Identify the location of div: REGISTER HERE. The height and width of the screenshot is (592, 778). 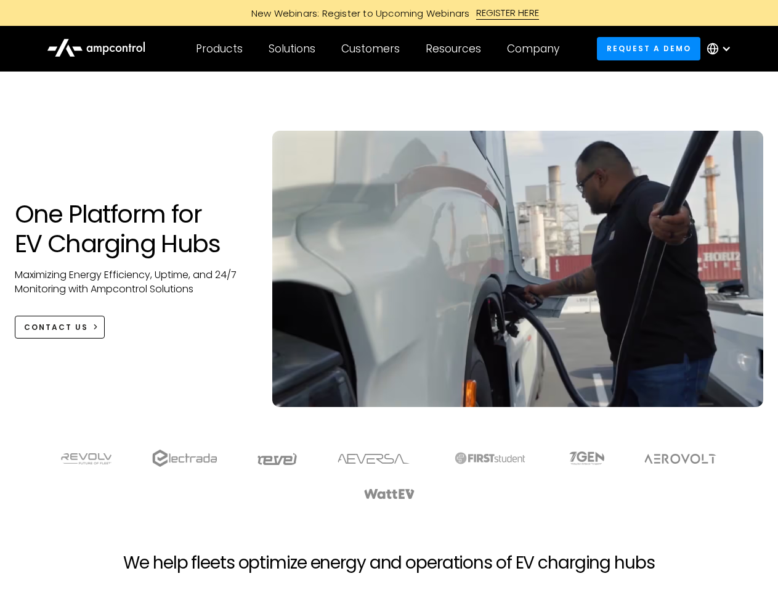
(508, 13).